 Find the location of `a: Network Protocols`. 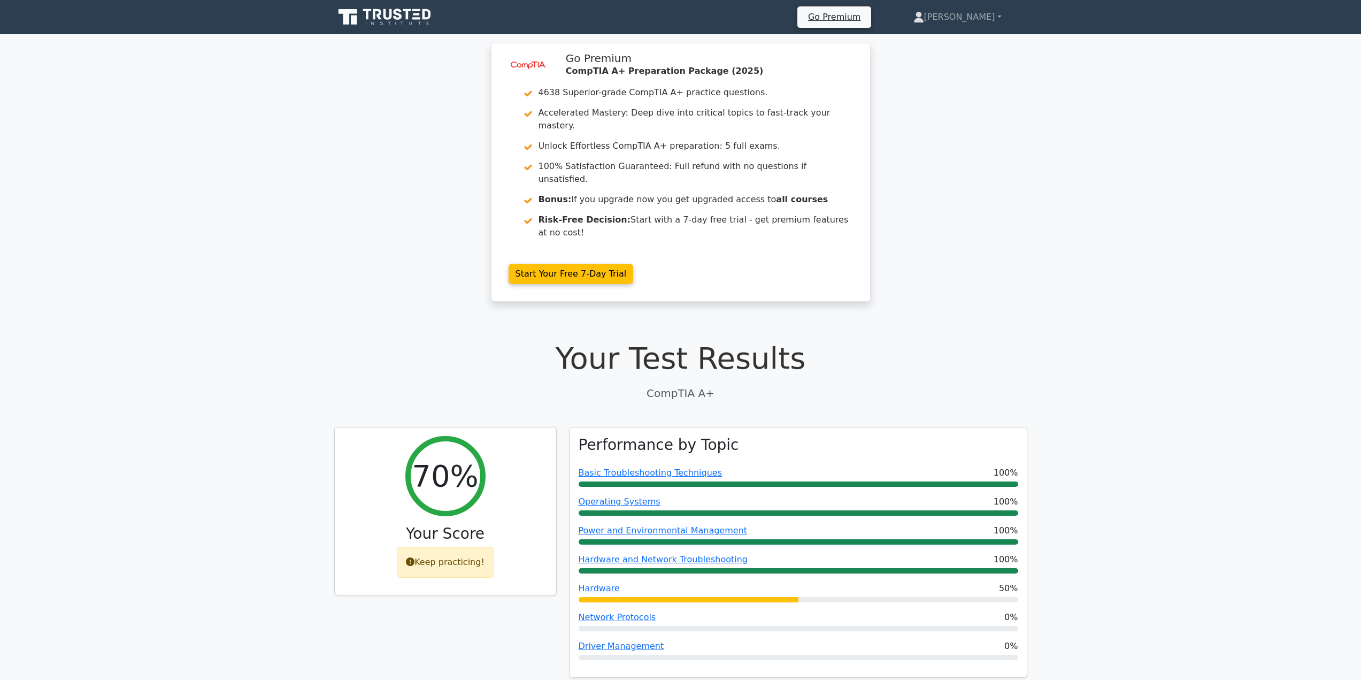

a: Network Protocols is located at coordinates (617, 616).